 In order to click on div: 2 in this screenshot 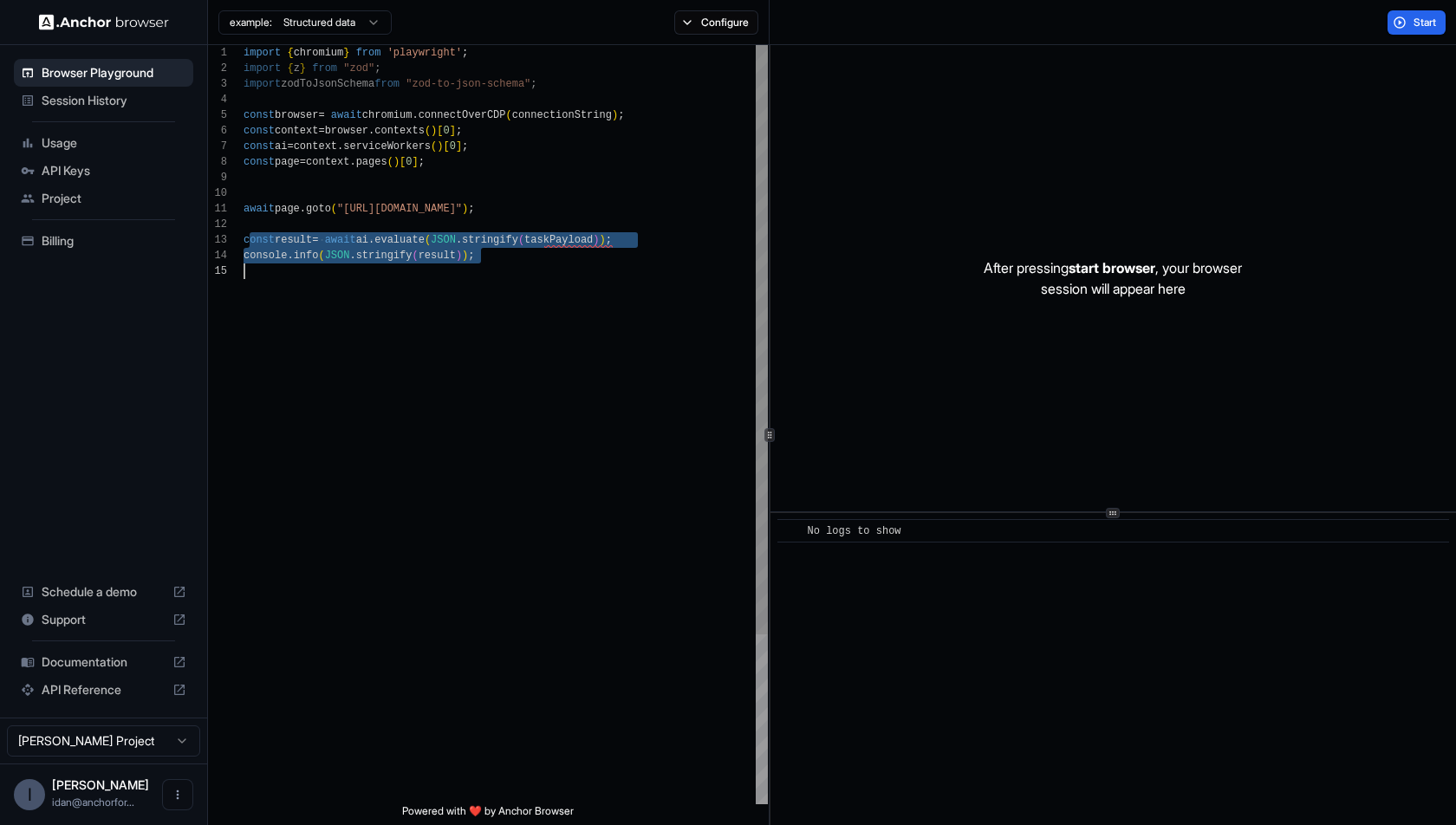, I will do `click(218, 68)`.